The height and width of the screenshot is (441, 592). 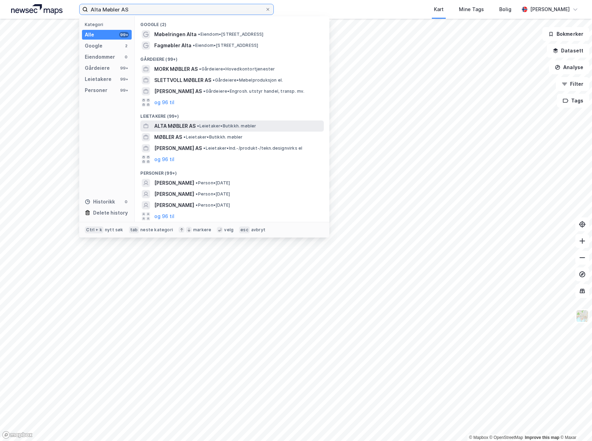 What do you see at coordinates (94, 230) in the screenshot?
I see `div: Ctrl + k` at bounding box center [94, 230].